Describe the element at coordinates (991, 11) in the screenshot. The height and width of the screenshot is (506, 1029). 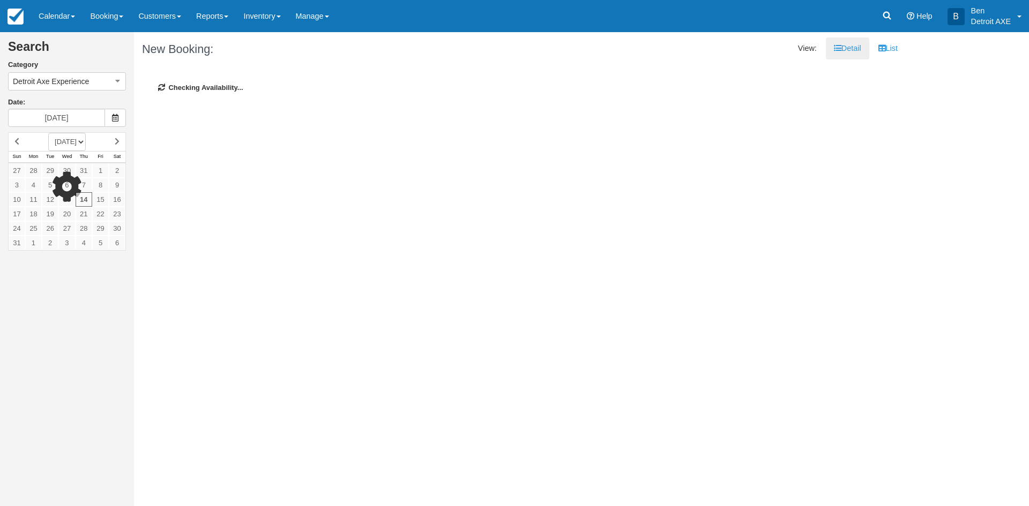
I see `p: Ben` at that location.